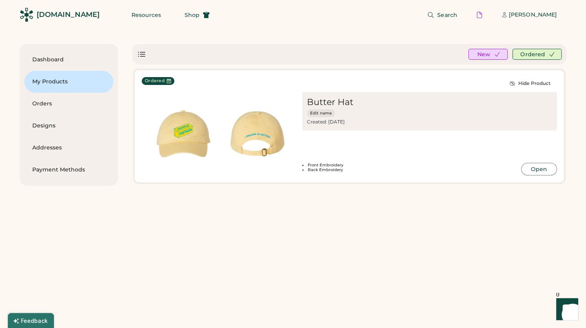 The height and width of the screenshot is (328, 586). I want to click on li: Front Embroidery, so click(411, 165).